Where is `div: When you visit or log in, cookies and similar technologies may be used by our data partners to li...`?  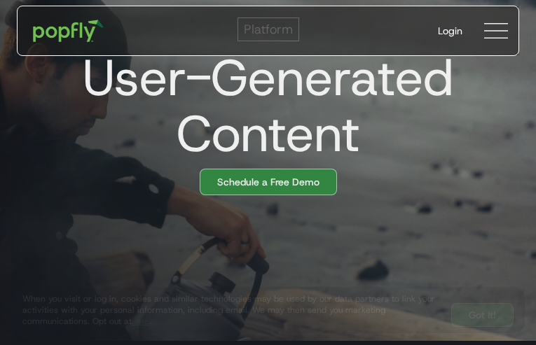
div: When you visit or log in, cookies and similar technologies may be used by our data partners to li... is located at coordinates (231, 310).